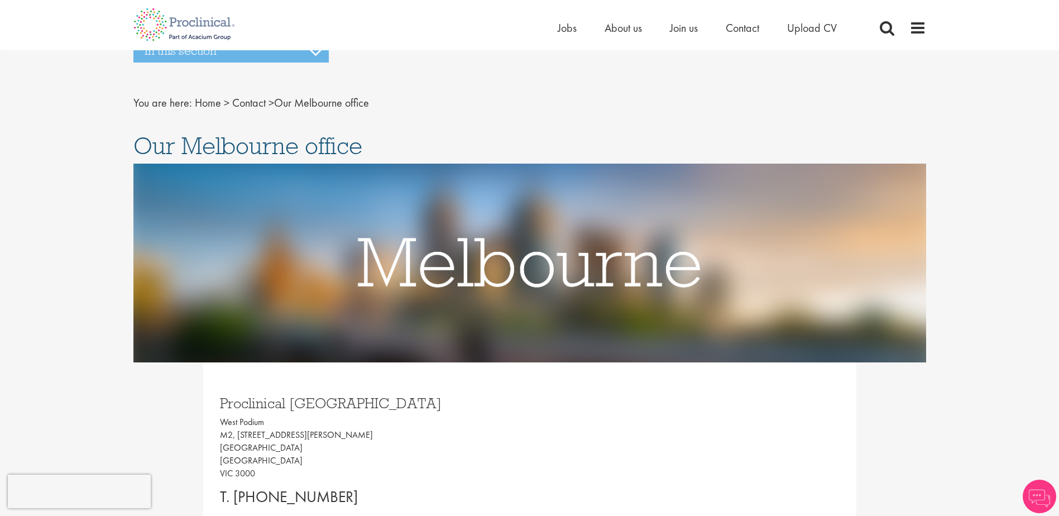 The image size is (1059, 516). What do you see at coordinates (567, 28) in the screenshot?
I see `a: Jobs` at bounding box center [567, 28].